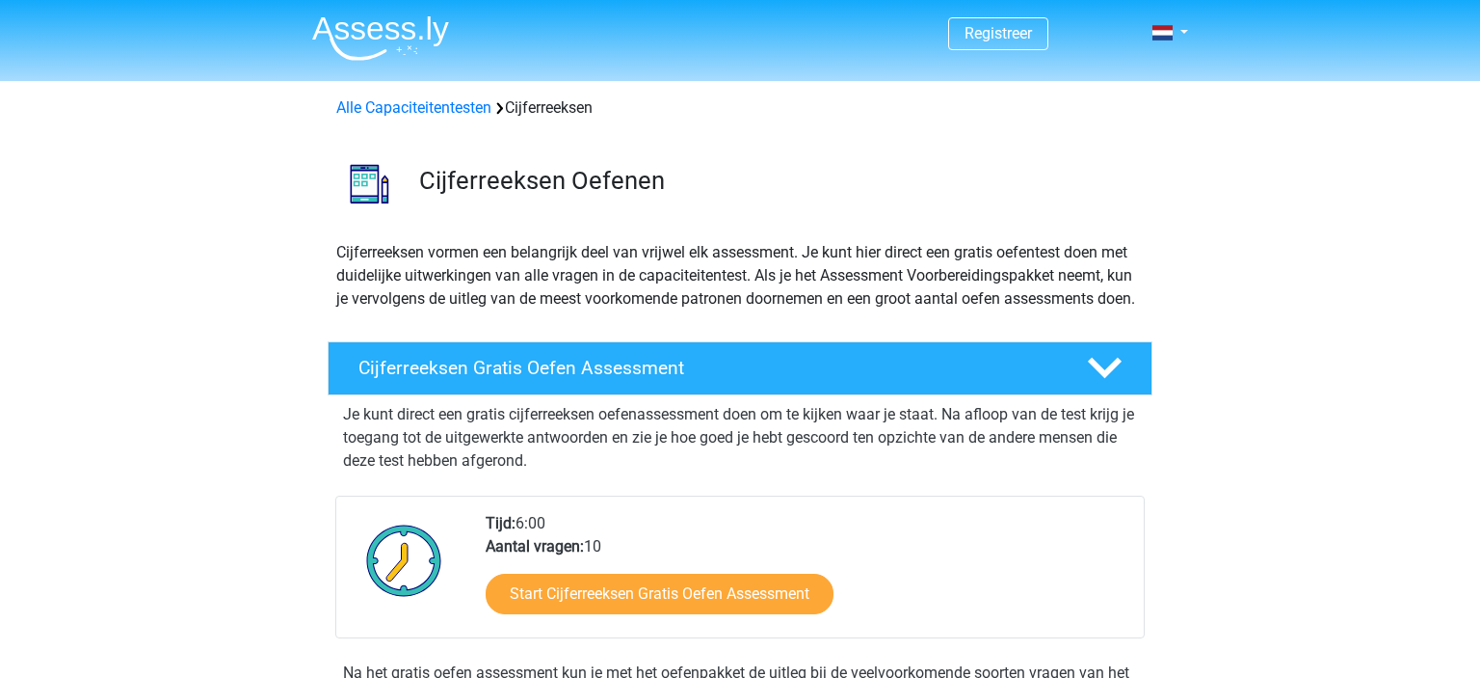  What do you see at coordinates (740, 108) in the screenshot?
I see `div: Cijferreeksen` at bounding box center [740, 108].